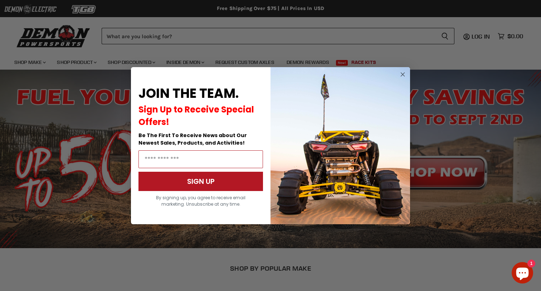  What do you see at coordinates (188, 93) in the screenshot?
I see `span: JOIN THE TEAM.` at bounding box center [188, 93].